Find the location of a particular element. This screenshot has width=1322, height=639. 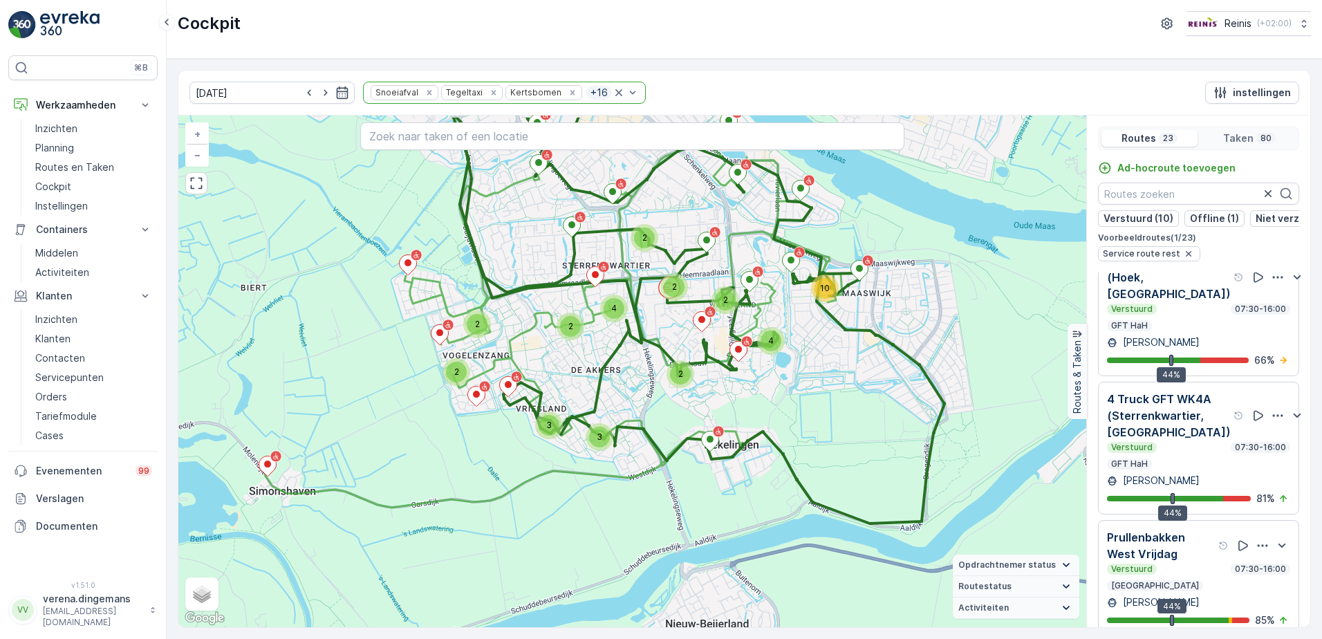

div: 3 is located at coordinates (549, 425).